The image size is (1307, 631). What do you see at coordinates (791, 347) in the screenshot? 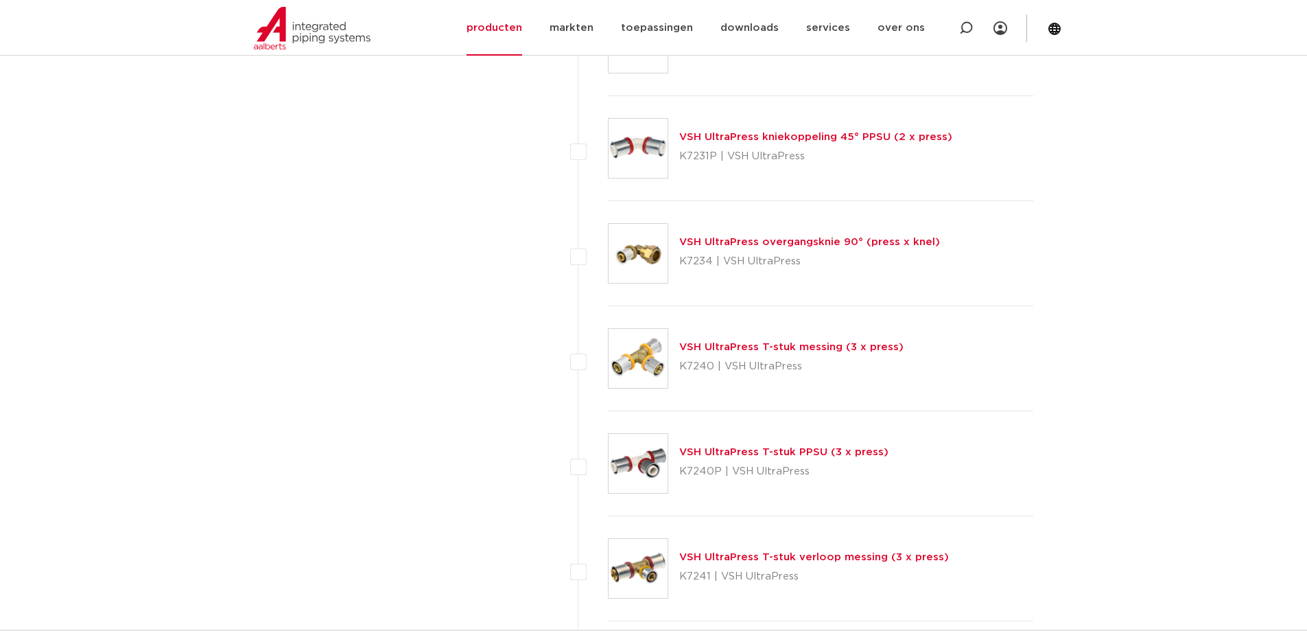
I see `a: VSH UltraPress T-stuk messing (3 x press)` at bounding box center [791, 347].